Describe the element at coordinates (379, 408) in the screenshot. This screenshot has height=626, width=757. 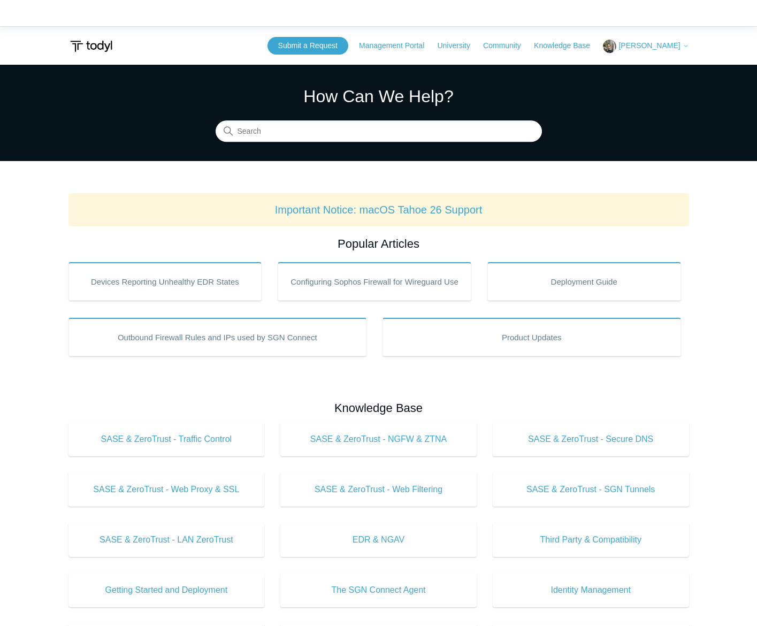
I see `h2: Knowledge Base` at that location.